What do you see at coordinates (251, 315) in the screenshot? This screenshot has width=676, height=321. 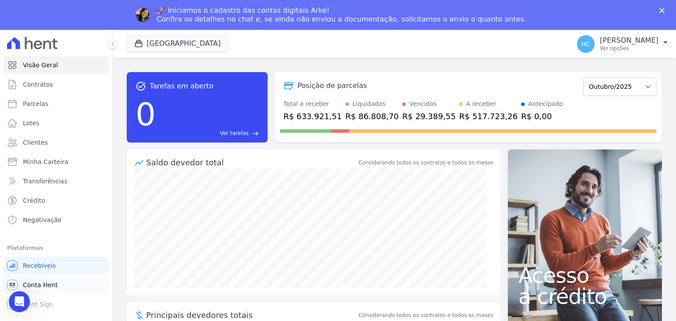 I see `span: Principais devedores totais` at bounding box center [251, 315].